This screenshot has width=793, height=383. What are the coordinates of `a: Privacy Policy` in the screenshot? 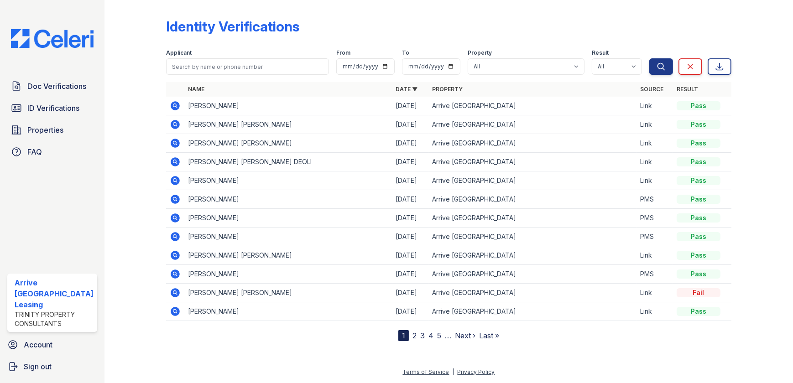 It's located at (476, 372).